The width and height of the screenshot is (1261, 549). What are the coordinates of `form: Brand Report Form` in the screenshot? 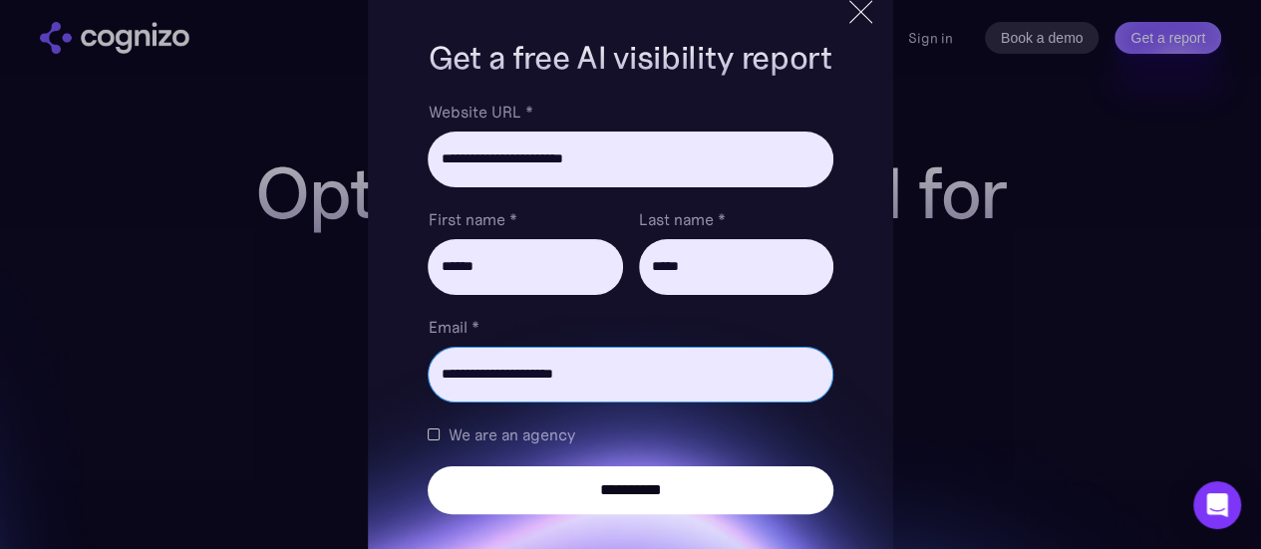 It's located at (630, 307).